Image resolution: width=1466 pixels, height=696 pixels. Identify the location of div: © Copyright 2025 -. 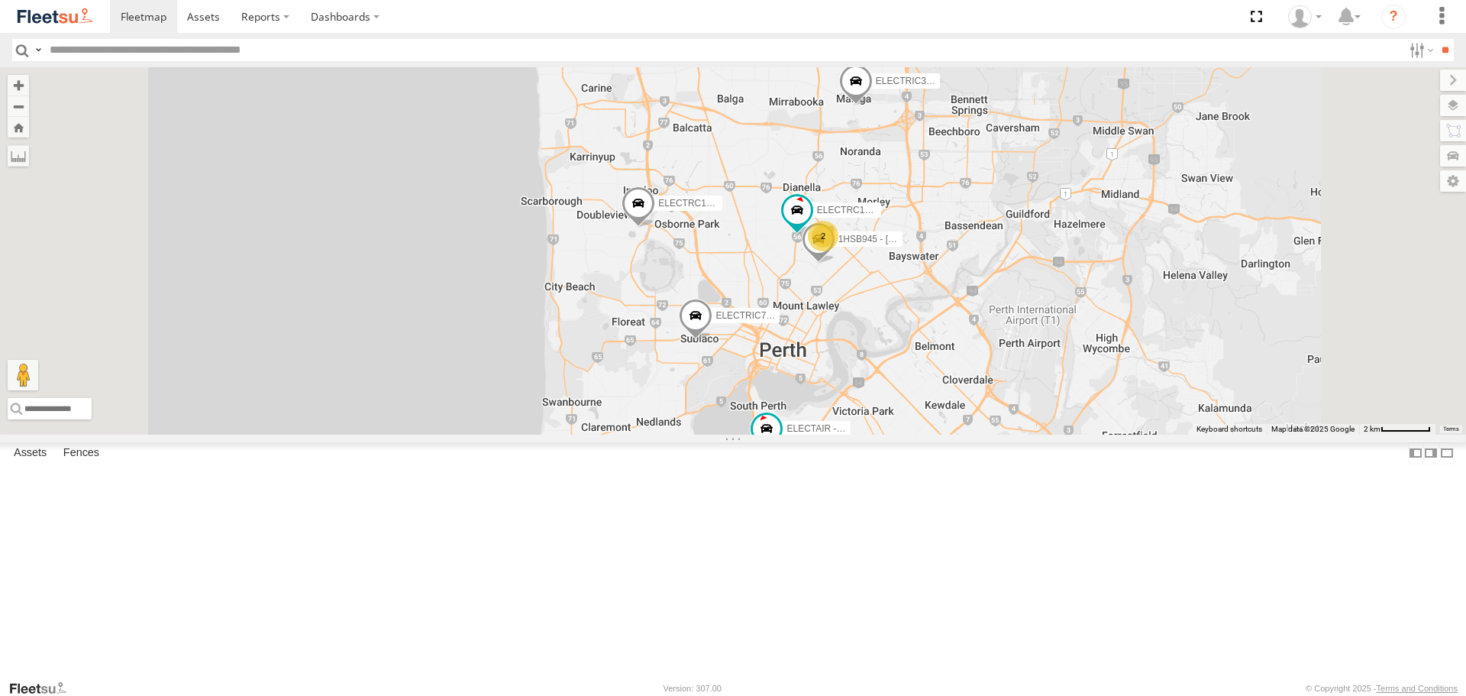
(1382, 688).